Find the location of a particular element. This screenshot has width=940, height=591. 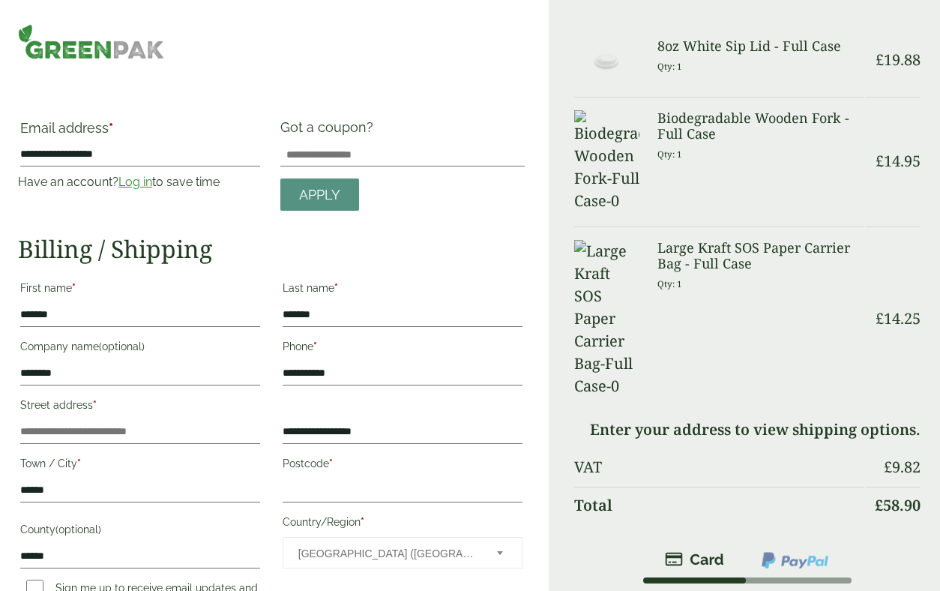

a: Log in is located at coordinates (135, 181).